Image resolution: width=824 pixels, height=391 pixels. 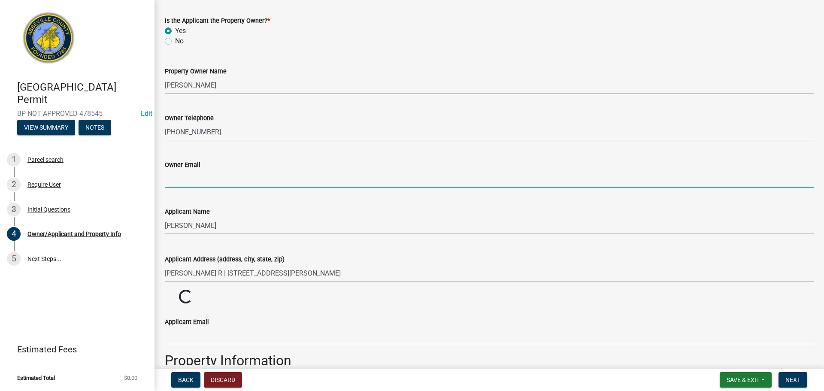 I want to click on h2: Property Information, so click(x=489, y=360).